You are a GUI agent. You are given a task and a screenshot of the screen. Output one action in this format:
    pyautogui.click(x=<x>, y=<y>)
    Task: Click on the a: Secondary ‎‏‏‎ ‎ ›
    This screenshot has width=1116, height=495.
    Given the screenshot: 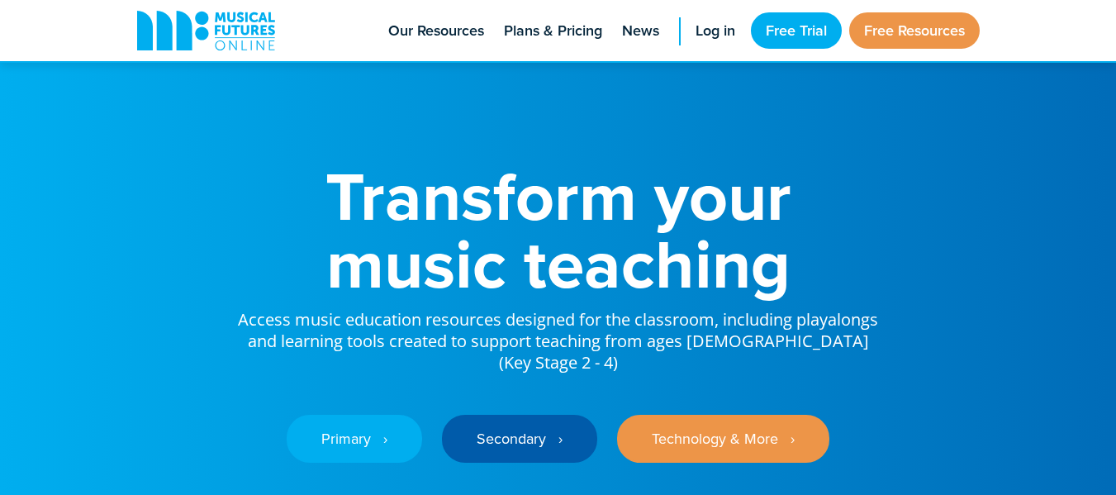 What is the action you would take?
    pyautogui.click(x=520, y=439)
    